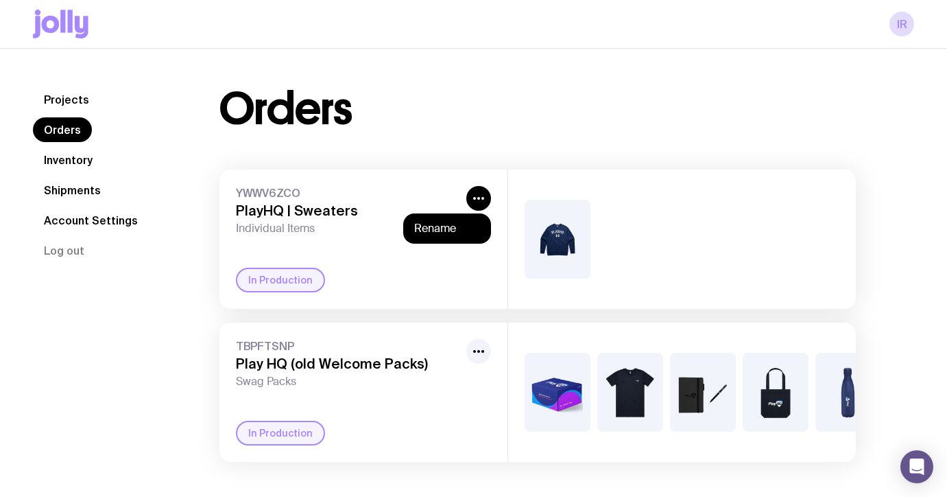 The image size is (947, 497). Describe the element at coordinates (349, 211) in the screenshot. I see `h3: PlayHQ | Sweaters` at that location.